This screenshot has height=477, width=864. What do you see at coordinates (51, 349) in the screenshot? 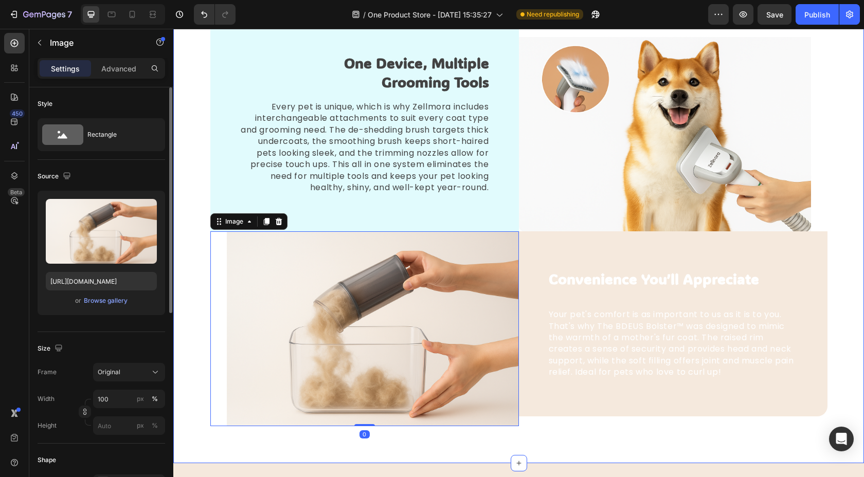
I see `div: Size` at bounding box center [51, 349].